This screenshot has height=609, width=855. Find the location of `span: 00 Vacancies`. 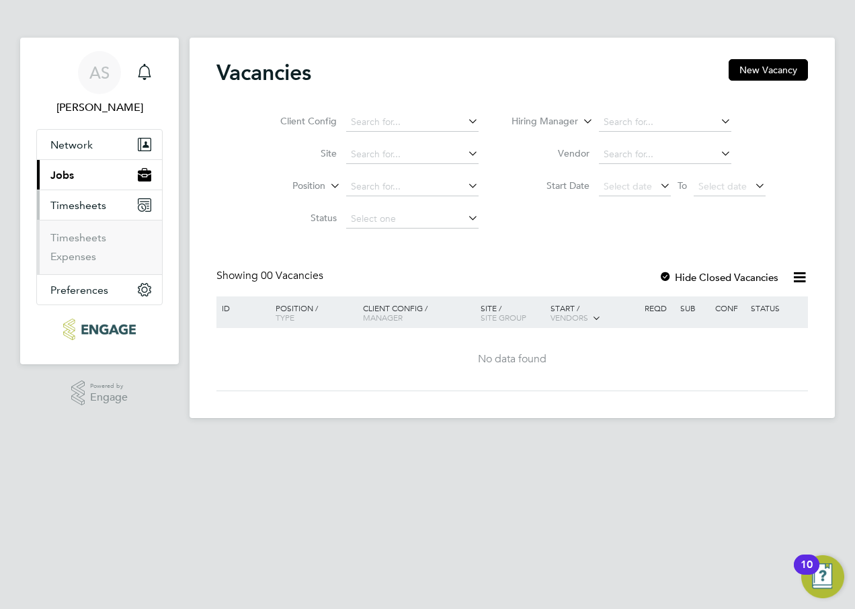

span: 00 Vacancies is located at coordinates (292, 276).